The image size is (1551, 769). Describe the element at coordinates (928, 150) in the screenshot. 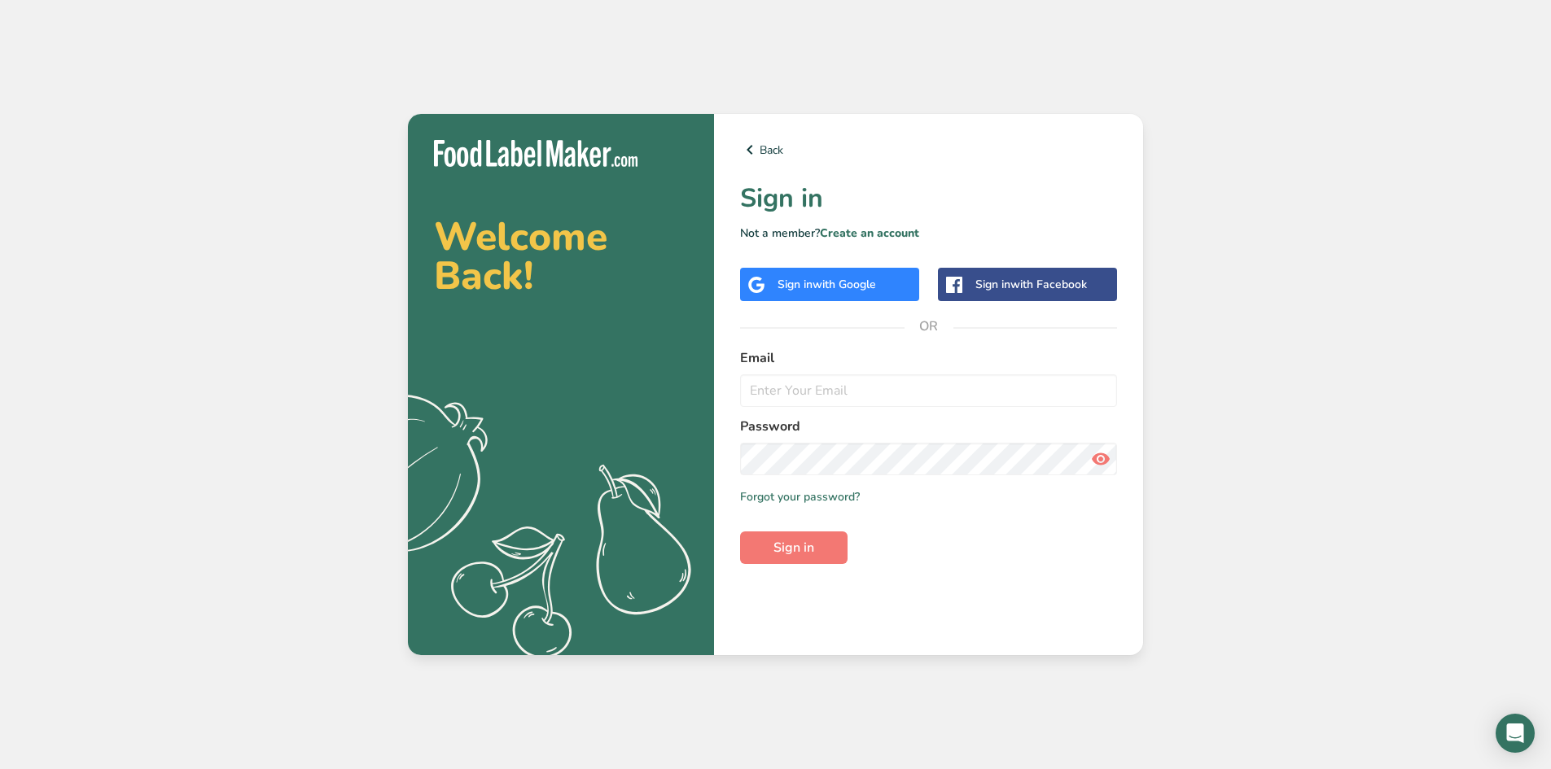

I see `a: Back` at that location.